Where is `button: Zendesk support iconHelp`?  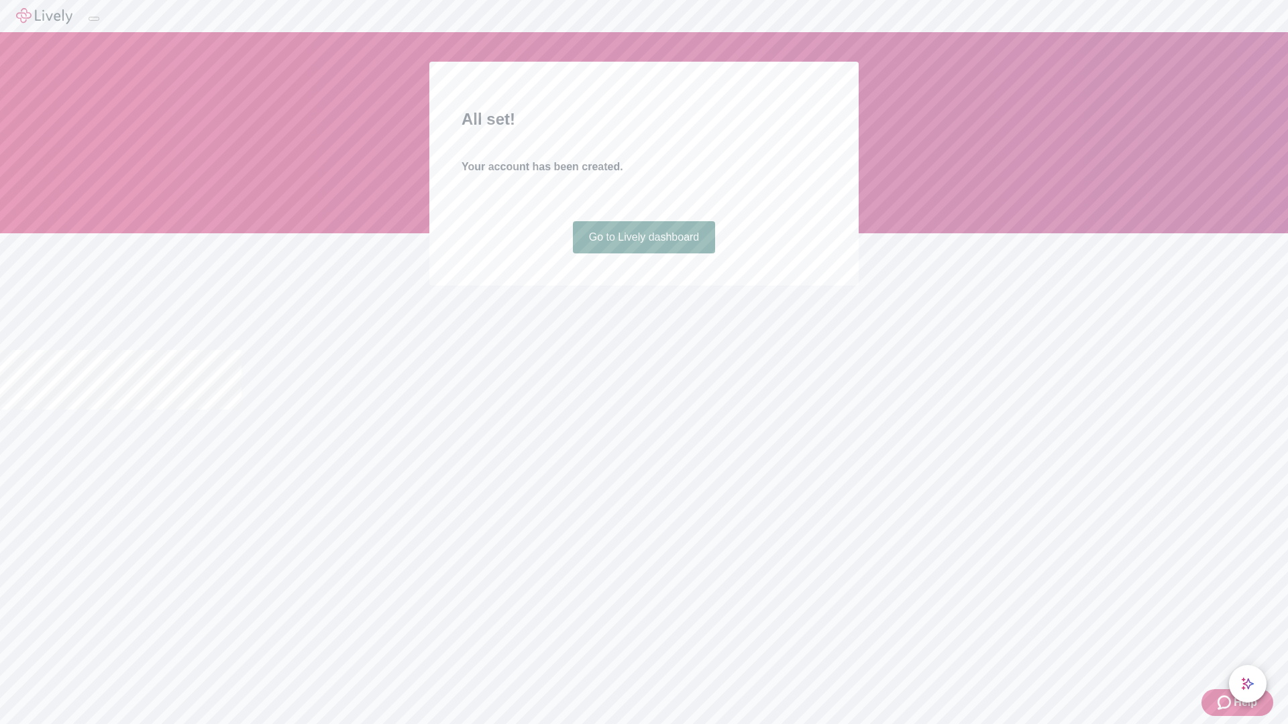
button: Zendesk support iconHelp is located at coordinates (1237, 703).